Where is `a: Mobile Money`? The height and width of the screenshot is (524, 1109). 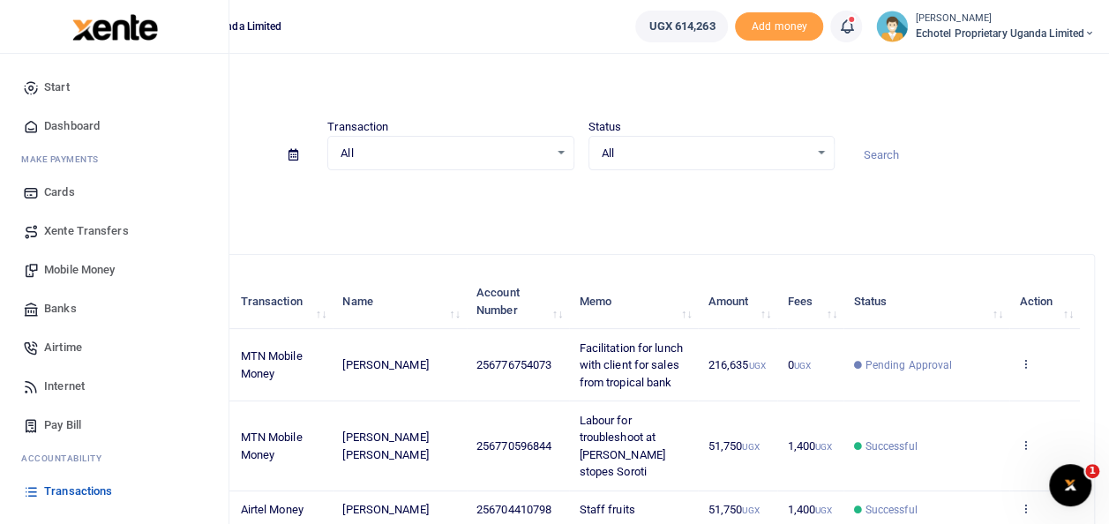 a: Mobile Money is located at coordinates (114, 270).